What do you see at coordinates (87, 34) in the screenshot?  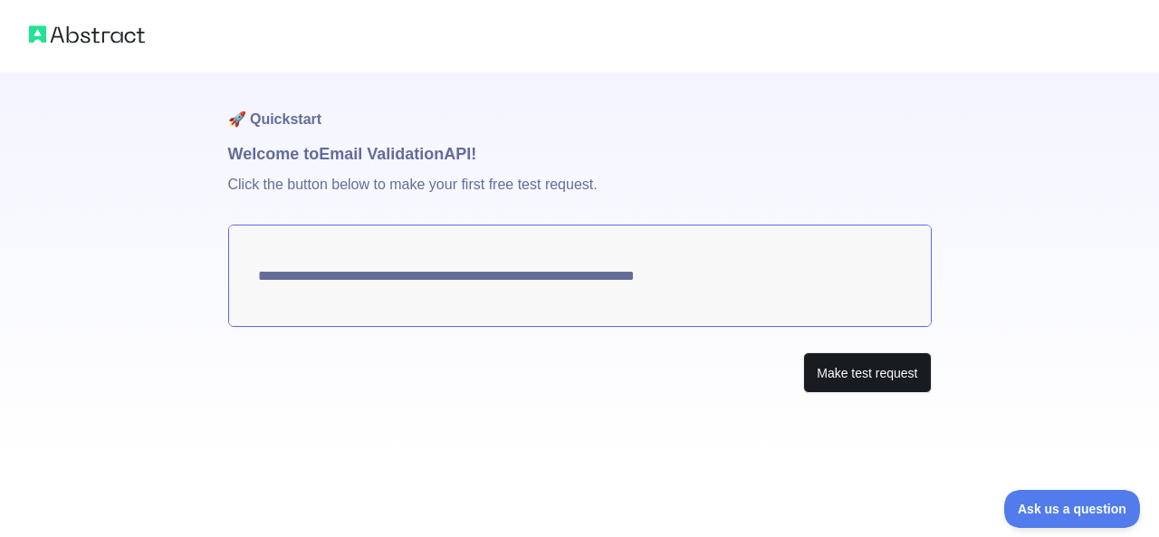 I see `img: Abstract logo` at bounding box center [87, 34].